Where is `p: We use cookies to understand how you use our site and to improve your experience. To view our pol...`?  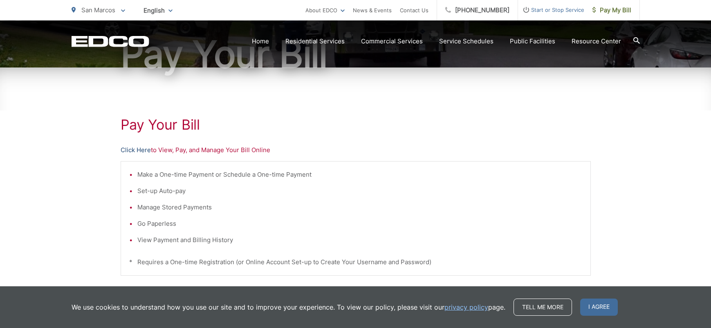 p: We use cookies to understand how you use our site and to improve your experience. To view our pol... is located at coordinates (288, 307).